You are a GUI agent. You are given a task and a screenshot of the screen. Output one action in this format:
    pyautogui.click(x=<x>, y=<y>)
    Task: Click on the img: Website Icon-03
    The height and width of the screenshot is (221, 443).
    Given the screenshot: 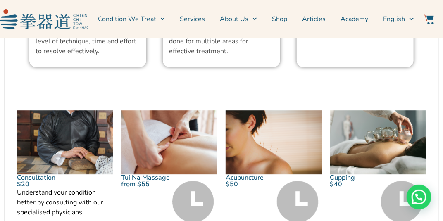 What is the action you would take?
    pyautogui.click(x=429, y=19)
    